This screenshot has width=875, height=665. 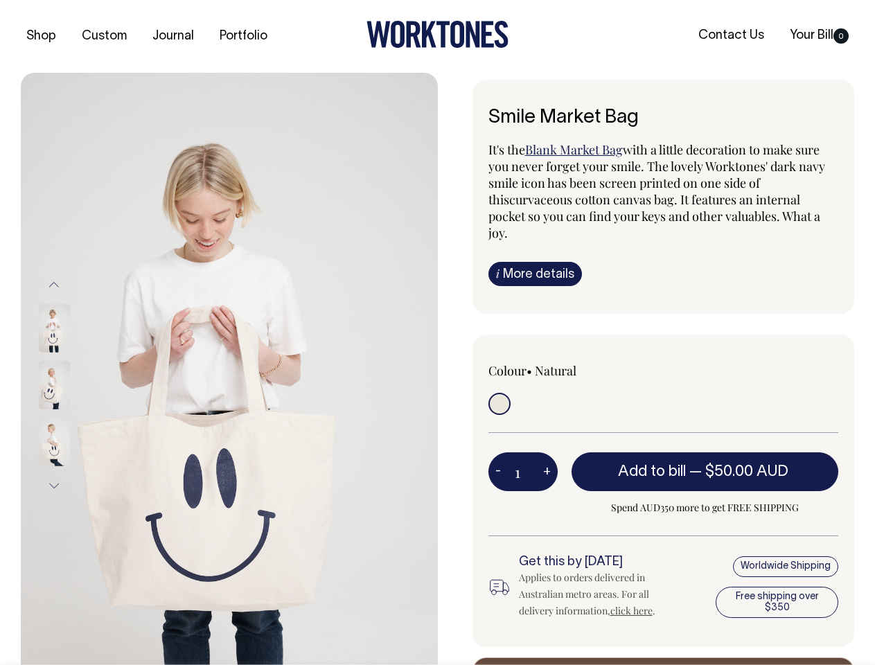 I want to click on button: Add to bill —$50.00 AUD, so click(x=706, y=472).